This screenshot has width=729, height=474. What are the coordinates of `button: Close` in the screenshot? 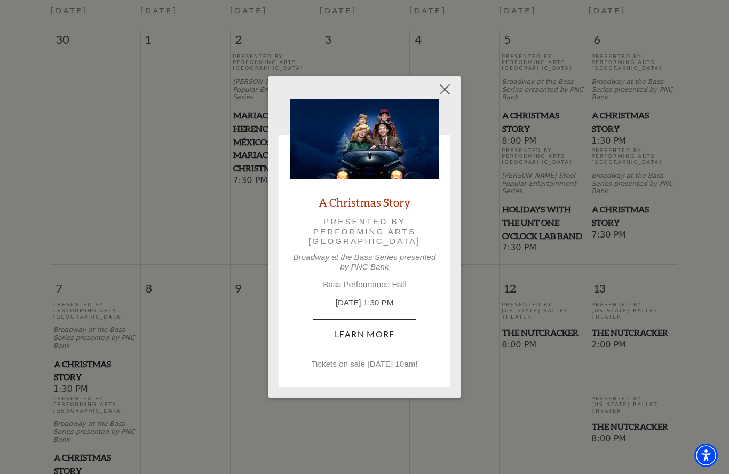 It's located at (445, 89).